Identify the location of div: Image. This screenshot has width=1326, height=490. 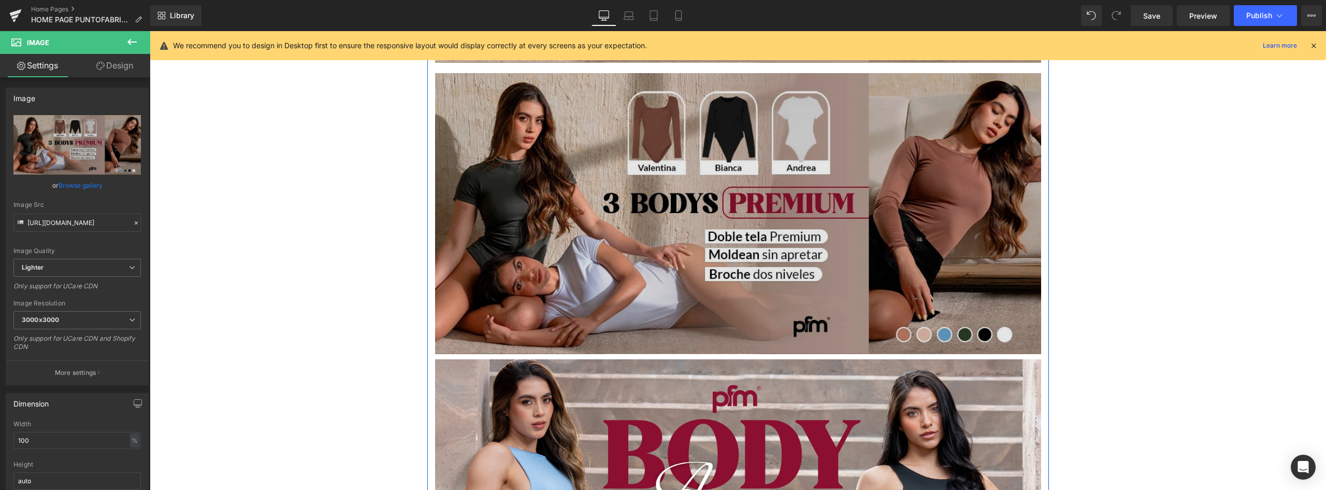
(24, 95).